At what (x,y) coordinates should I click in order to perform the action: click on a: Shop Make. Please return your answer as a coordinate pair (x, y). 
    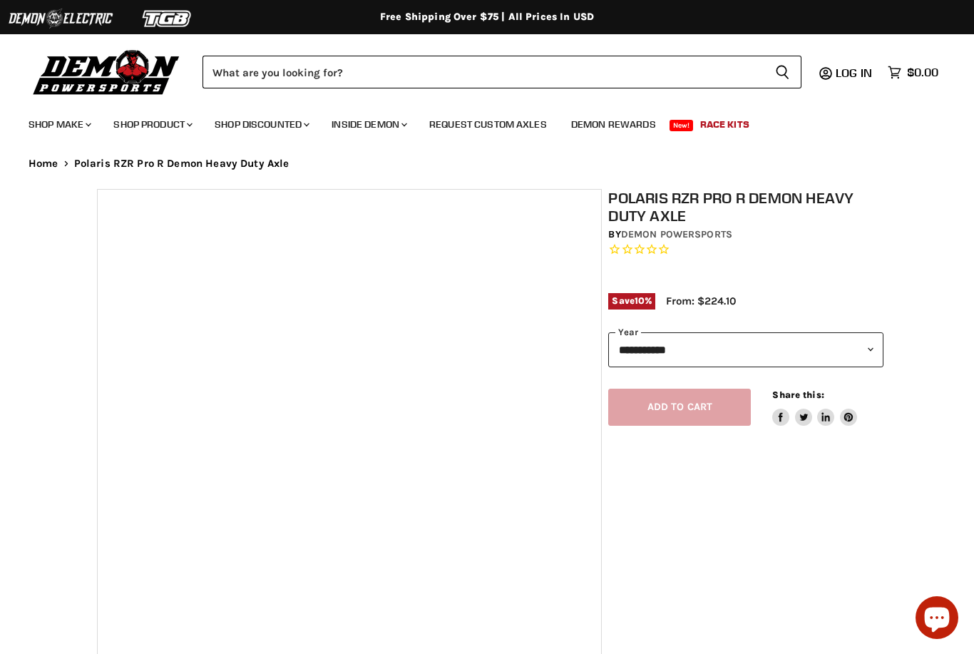
    Looking at the image, I should click on (58, 124).